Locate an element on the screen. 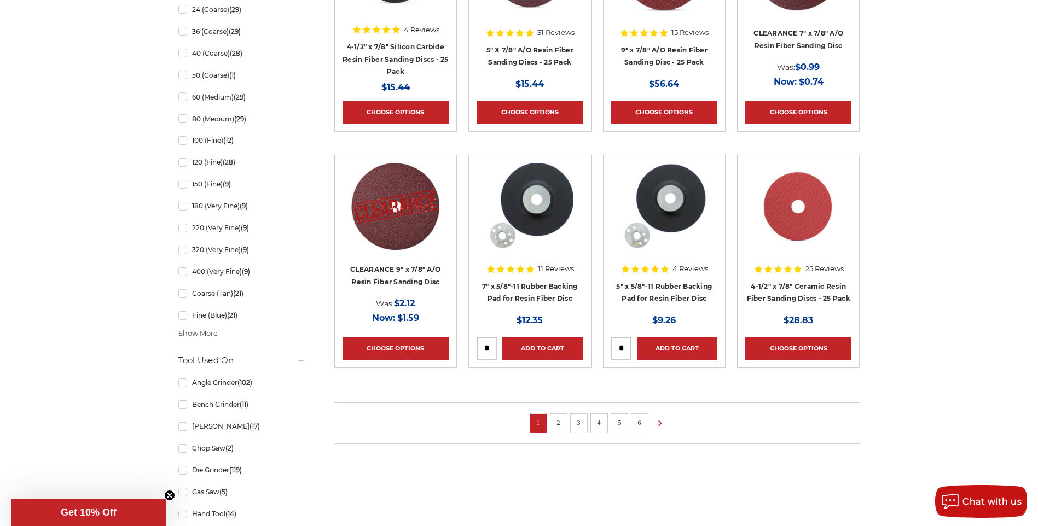  span: Get 10% Off is located at coordinates (89, 513).